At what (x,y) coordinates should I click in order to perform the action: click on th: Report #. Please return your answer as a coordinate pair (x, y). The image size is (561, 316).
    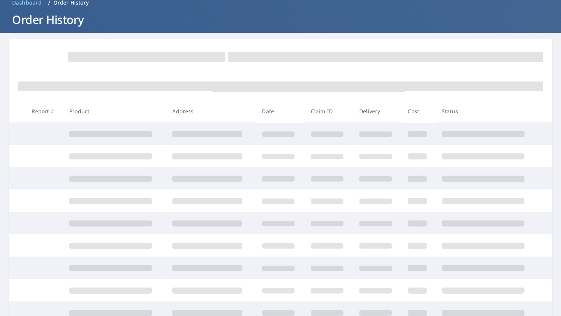
    Looking at the image, I should click on (44, 111).